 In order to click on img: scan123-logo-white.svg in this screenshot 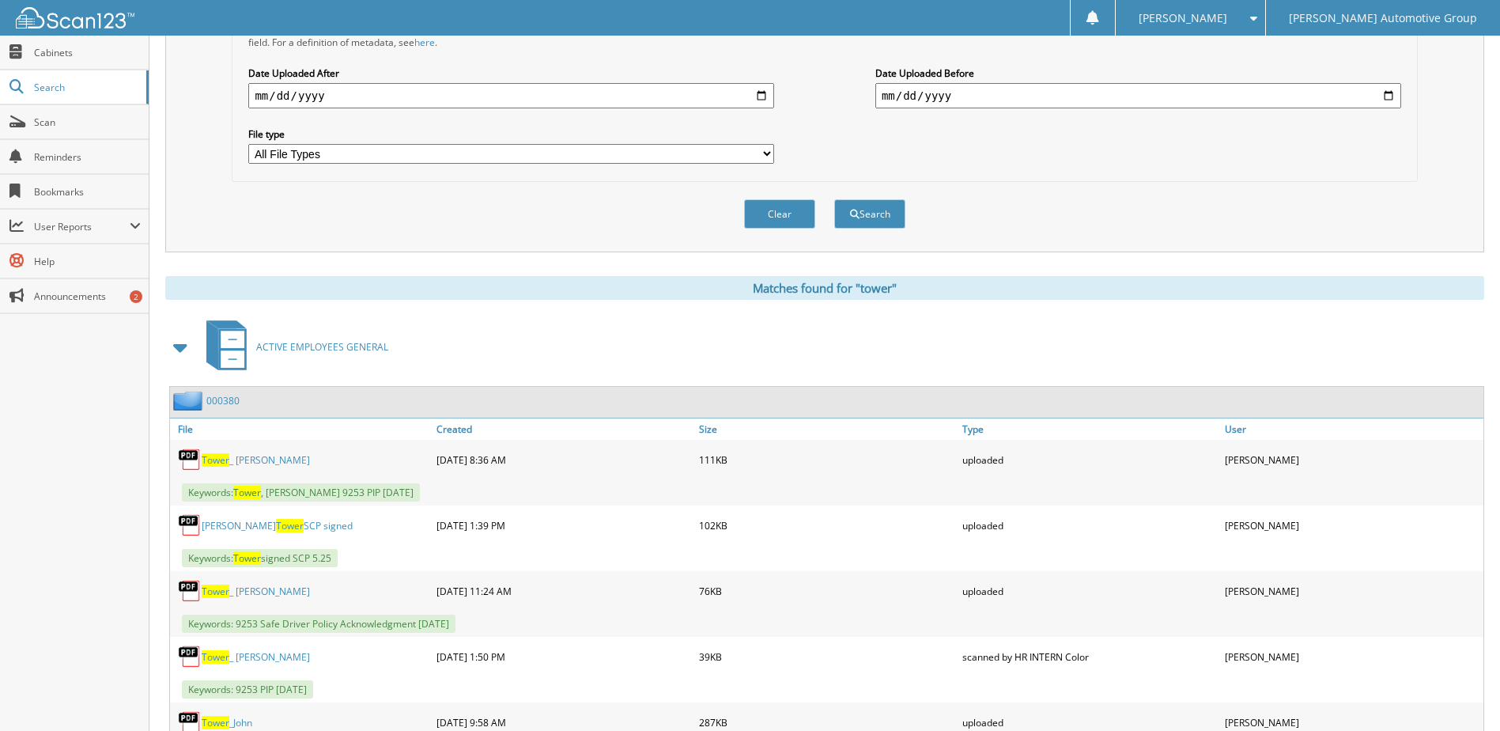, I will do `click(75, 17)`.